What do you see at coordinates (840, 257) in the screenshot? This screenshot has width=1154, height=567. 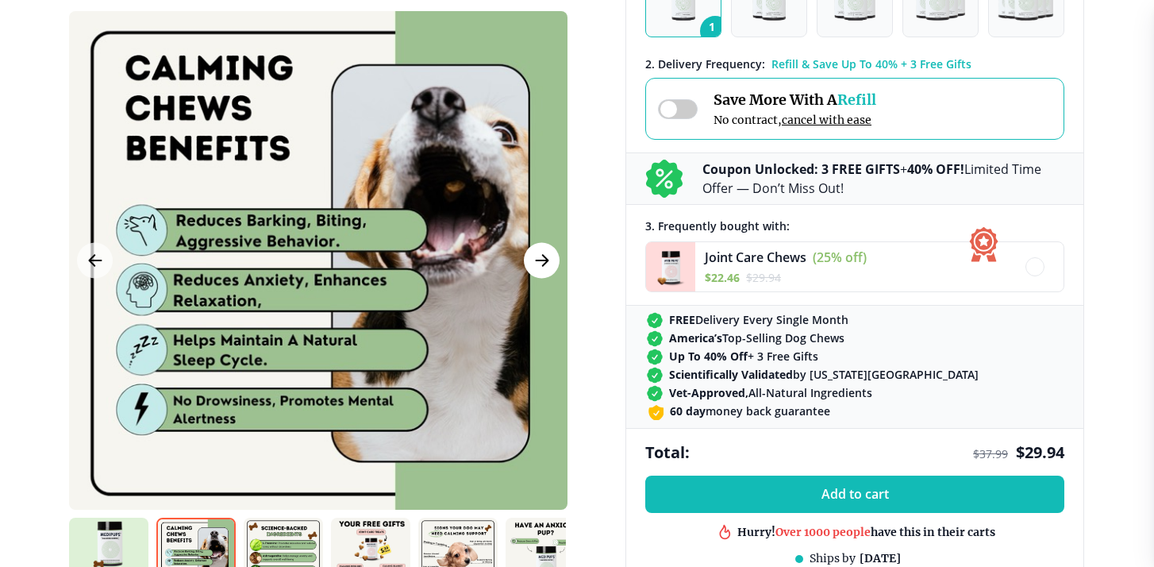 I see `span: (25% off)` at bounding box center [840, 257].